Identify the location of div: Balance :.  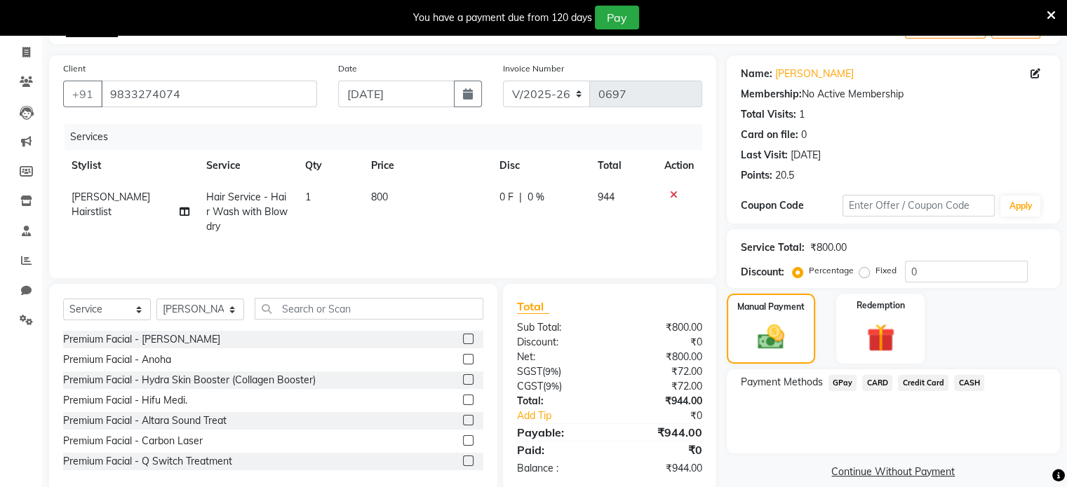
(558, 468).